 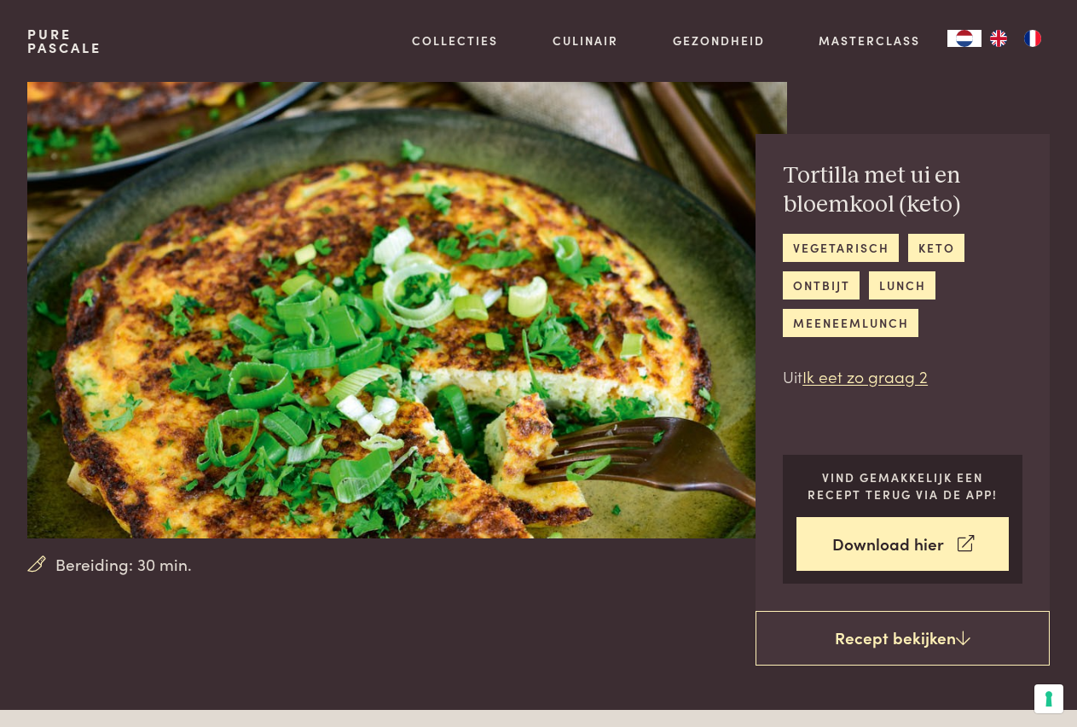 I want to click on a: Culinair, so click(x=585, y=40).